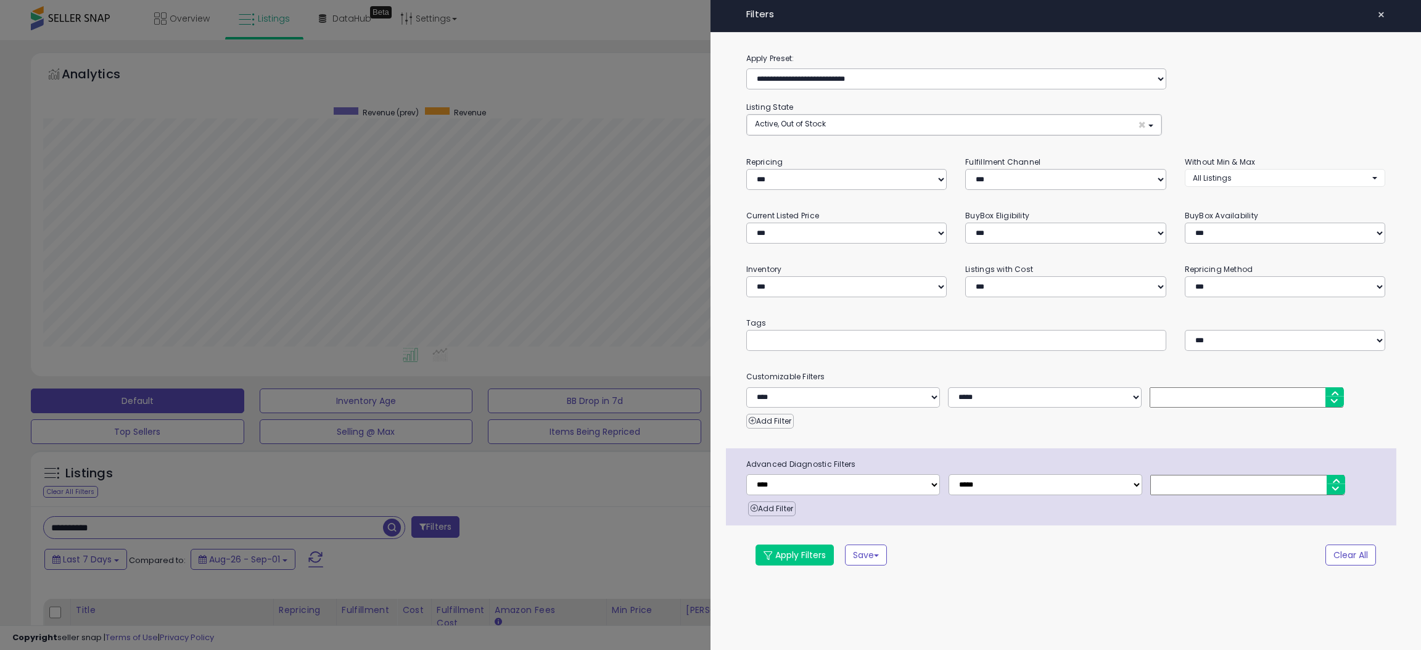 This screenshot has height=650, width=1421. What do you see at coordinates (954, 125) in the screenshot?
I see `button: Active, Out of Stock ×` at bounding box center [954, 125].